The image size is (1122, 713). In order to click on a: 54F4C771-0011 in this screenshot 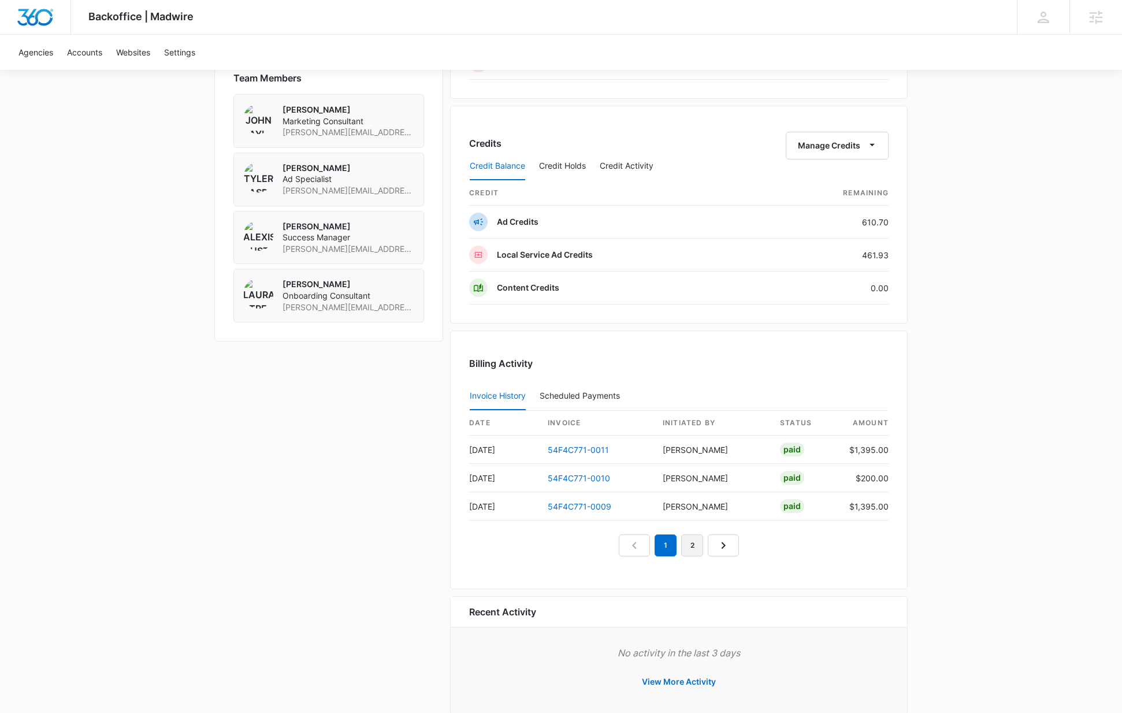, I will do `click(579, 450)`.